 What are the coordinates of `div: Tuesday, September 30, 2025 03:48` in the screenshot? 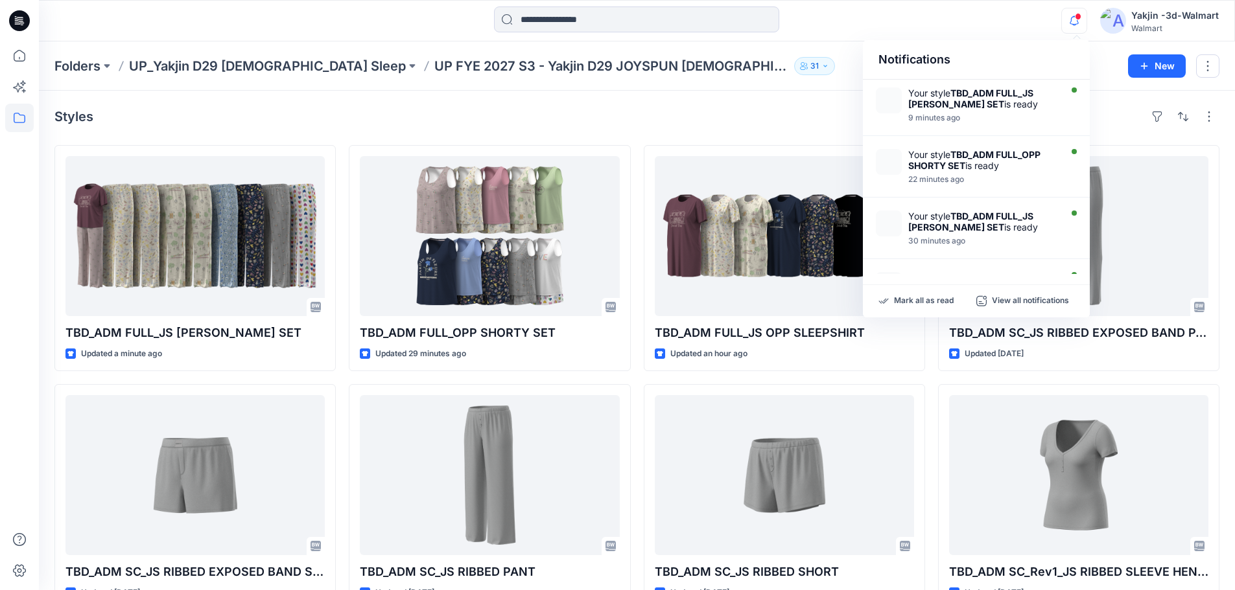 It's located at (982, 118).